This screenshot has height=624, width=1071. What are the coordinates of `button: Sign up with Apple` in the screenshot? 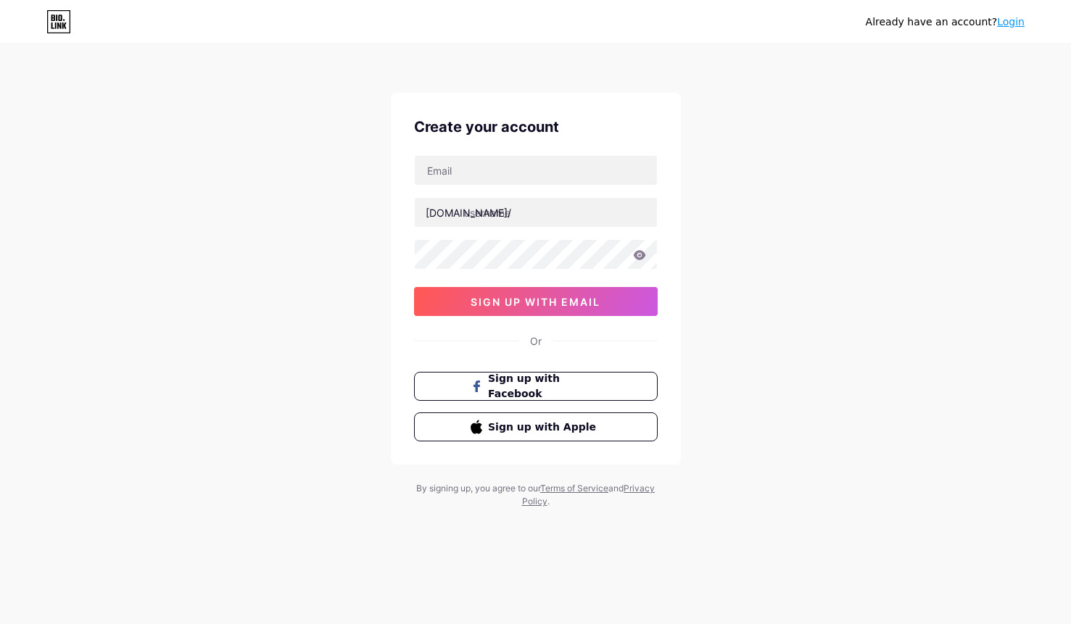 It's located at (536, 427).